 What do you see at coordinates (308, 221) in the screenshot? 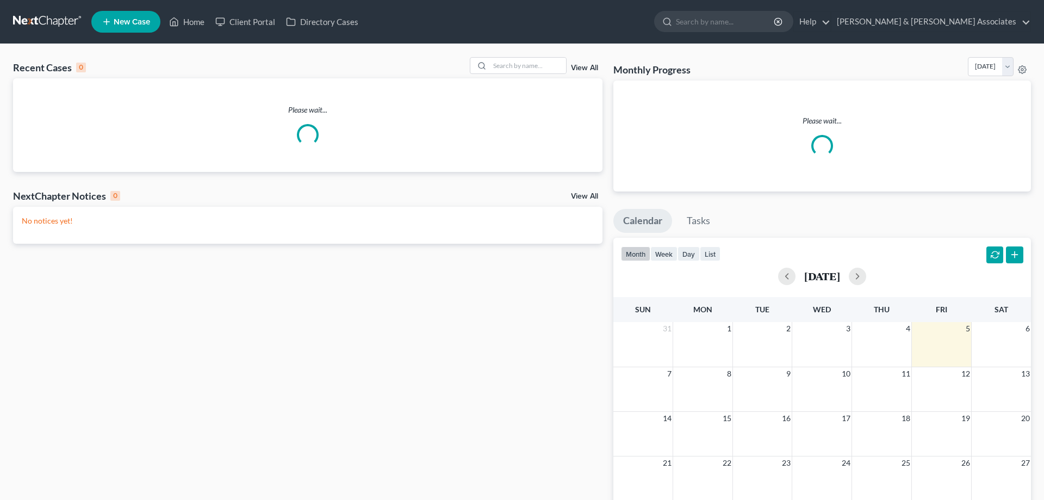
I see `p: No notices yet!` at bounding box center [308, 221].